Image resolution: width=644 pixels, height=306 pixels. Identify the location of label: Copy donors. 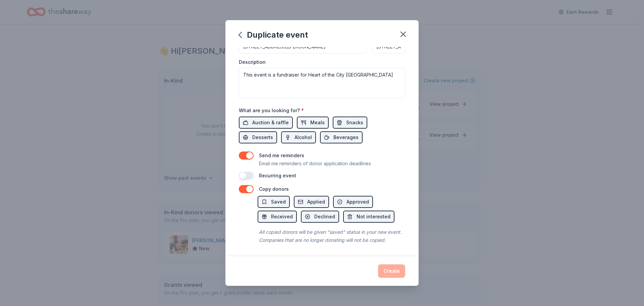
(274, 189).